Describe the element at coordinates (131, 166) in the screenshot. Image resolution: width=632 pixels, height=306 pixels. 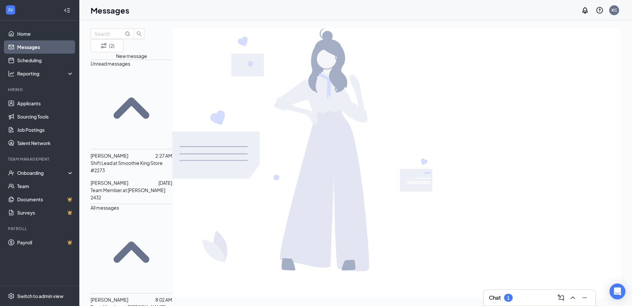
I see `p: Shift Lead at Smoothie King Store #2273` at that location.